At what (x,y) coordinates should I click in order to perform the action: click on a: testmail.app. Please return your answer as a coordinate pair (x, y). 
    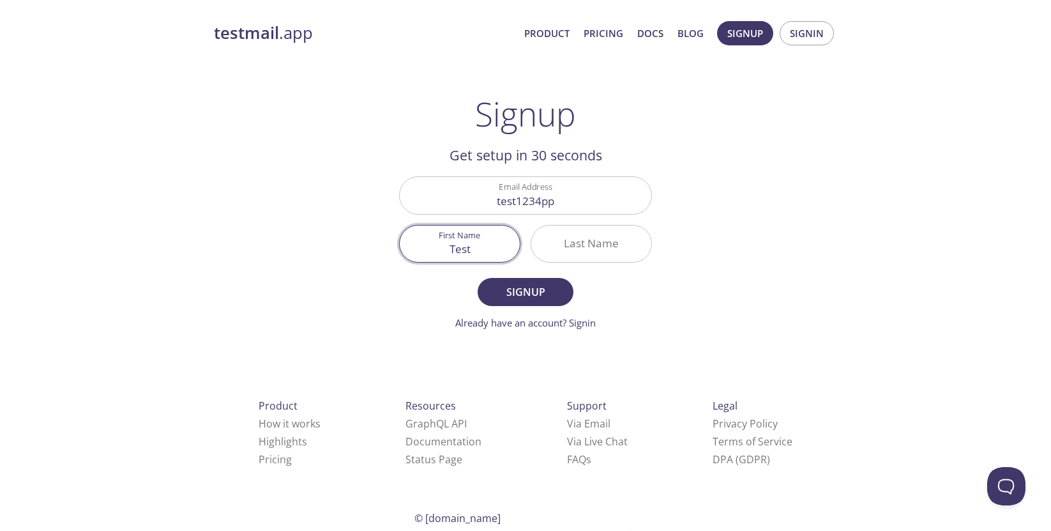
    Looking at the image, I should click on (364, 33).